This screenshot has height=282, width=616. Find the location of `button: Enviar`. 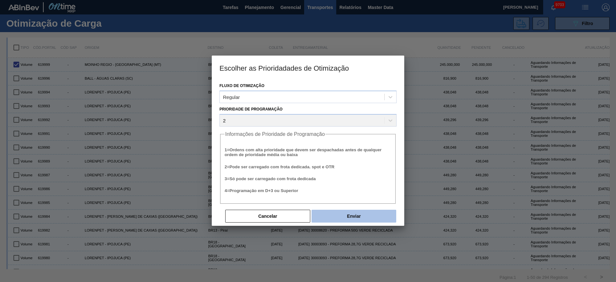

button: Enviar is located at coordinates (354, 216).